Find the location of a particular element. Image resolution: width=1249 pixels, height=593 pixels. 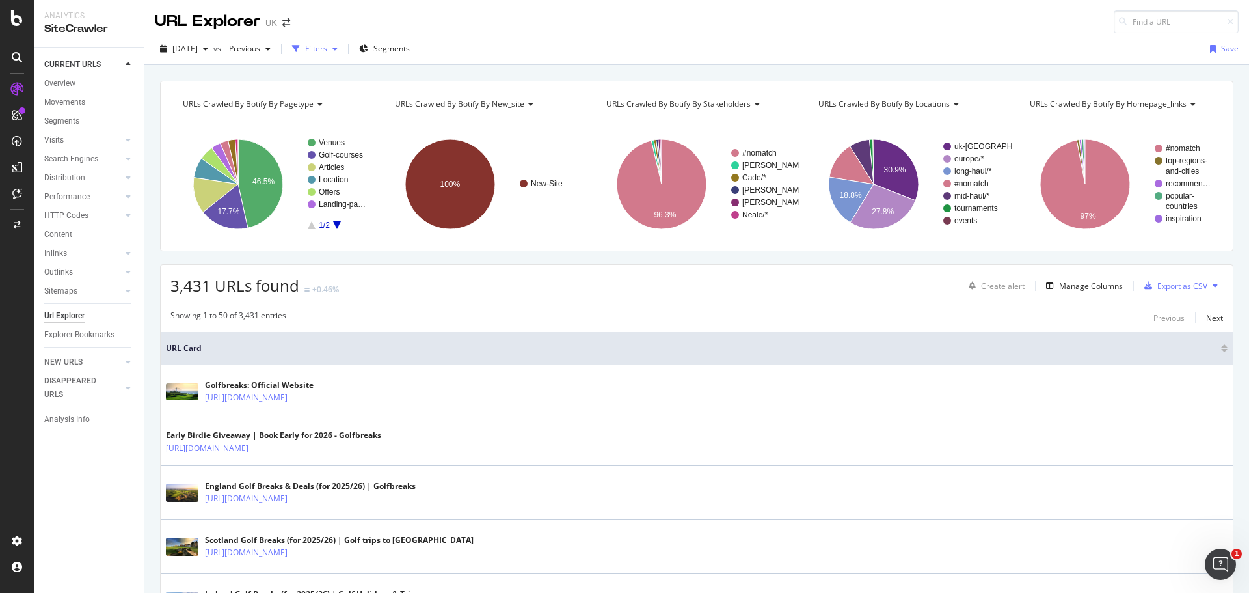

span: URLs Crawled By Botify By locations is located at coordinates (884, 103).